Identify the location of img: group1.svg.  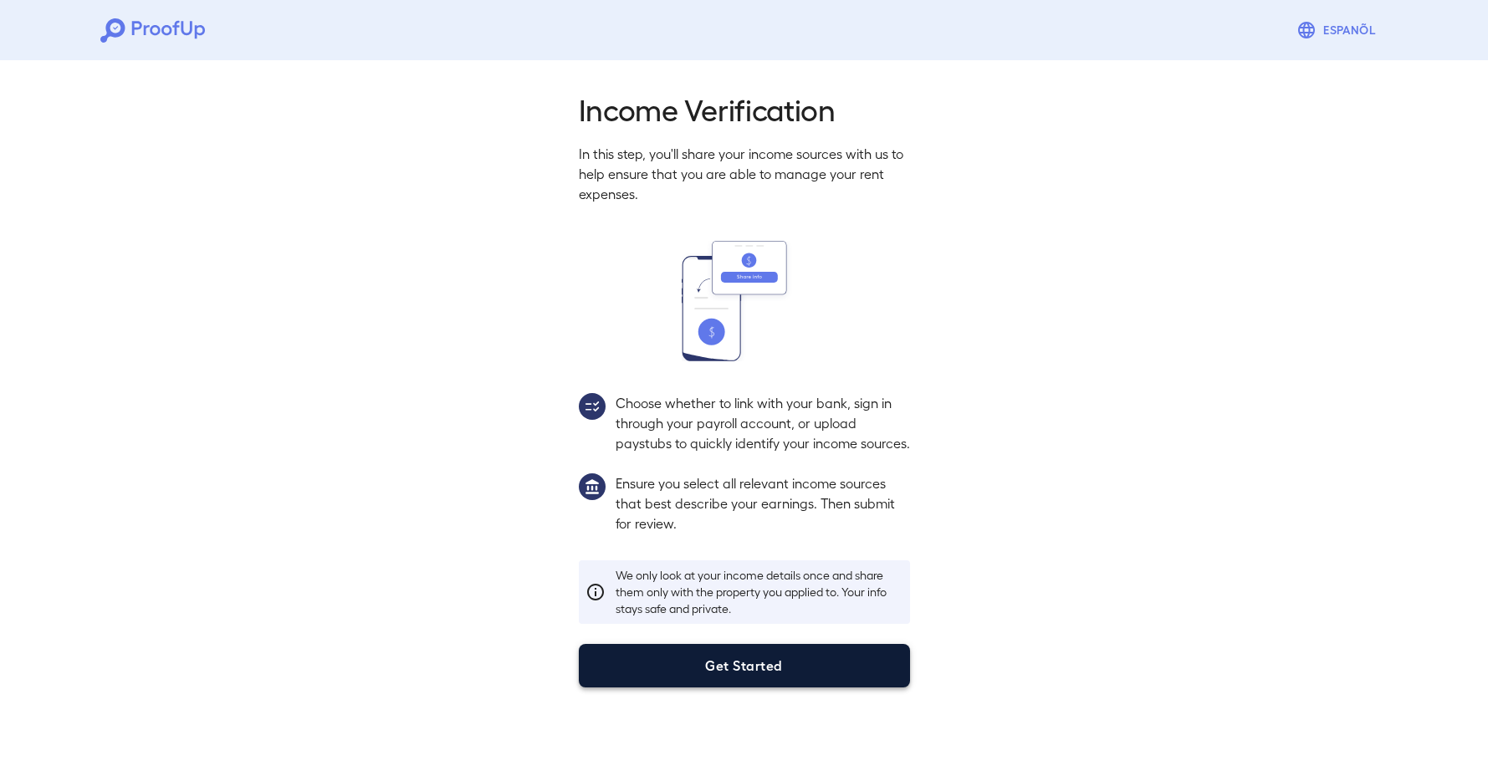
(592, 487).